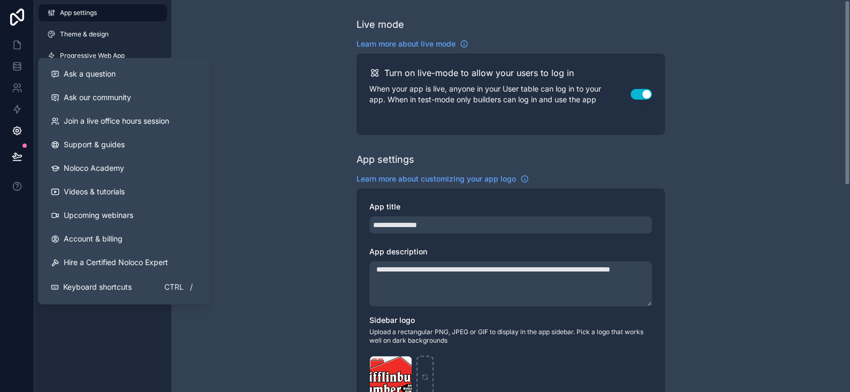 Image resolution: width=850 pixels, height=392 pixels. Describe the element at coordinates (94, 168) in the screenshot. I see `span: Noloco Academy` at that location.